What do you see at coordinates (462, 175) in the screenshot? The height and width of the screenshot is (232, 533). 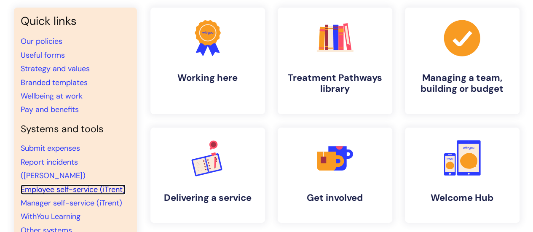 I see `a: Welcome Hub` at bounding box center [462, 175].